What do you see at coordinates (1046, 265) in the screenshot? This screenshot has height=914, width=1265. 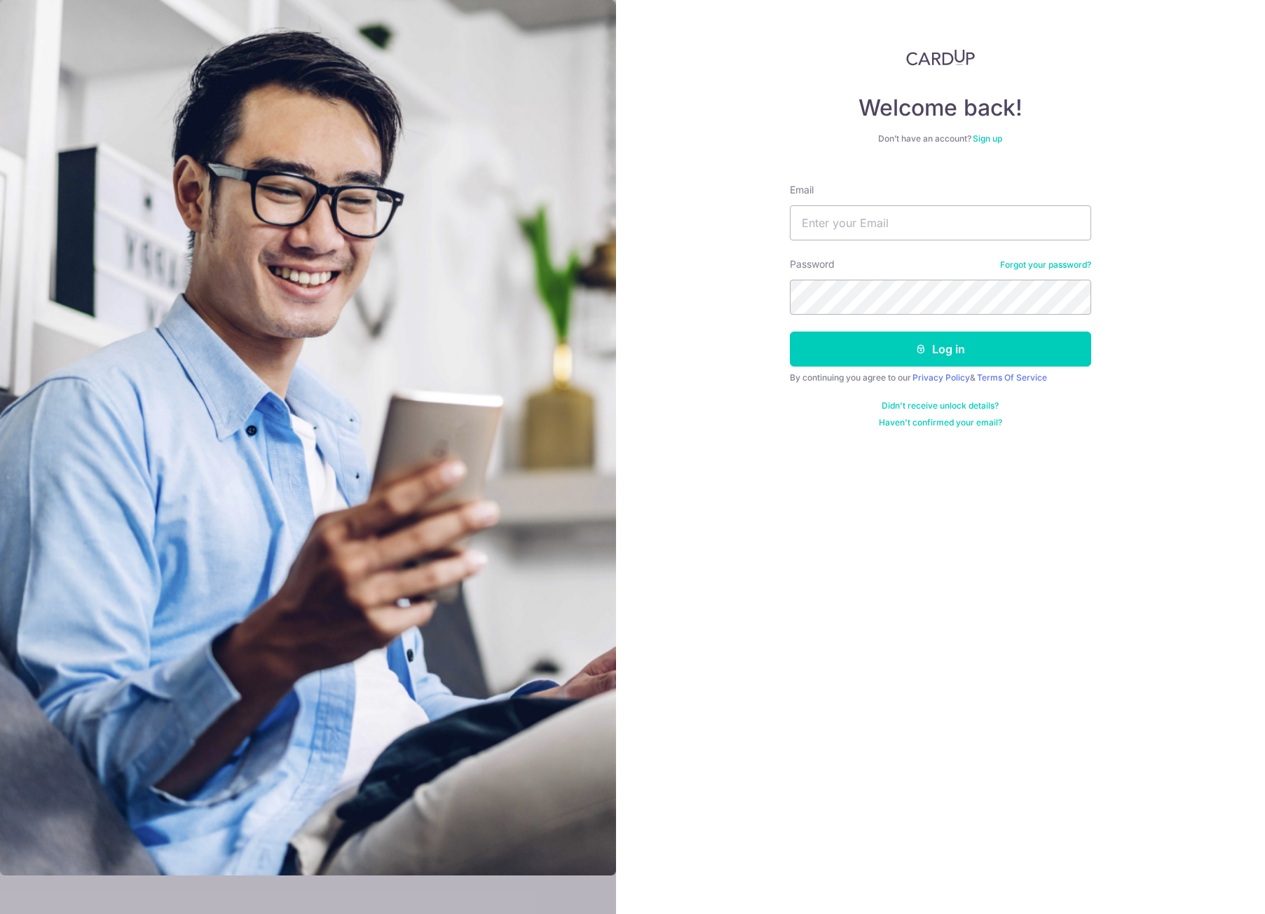 I see `a: Forgot your password?` at bounding box center [1046, 265].